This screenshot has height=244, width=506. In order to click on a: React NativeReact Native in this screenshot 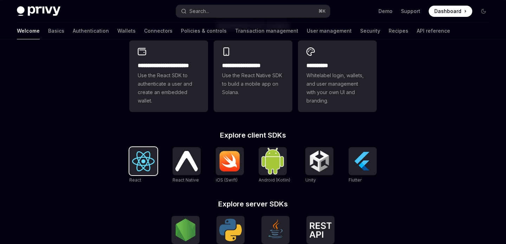, I will do `click(186, 165)`.